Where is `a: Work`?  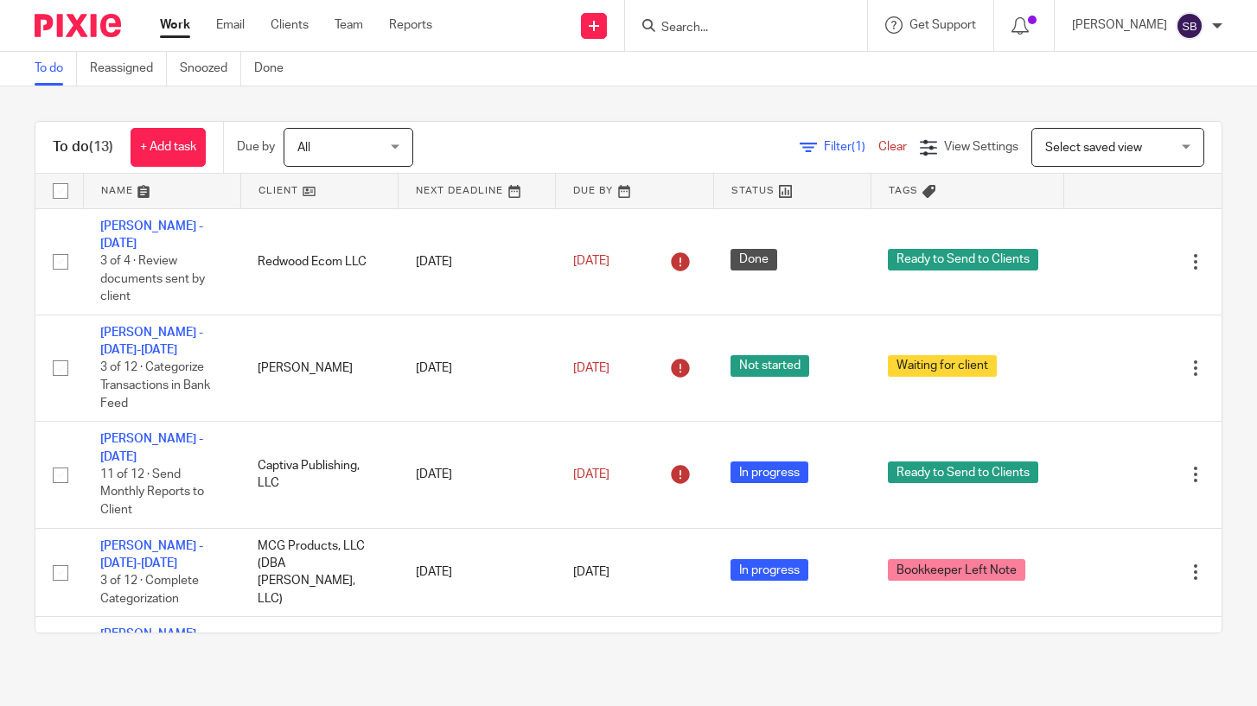 a: Work is located at coordinates (175, 25).